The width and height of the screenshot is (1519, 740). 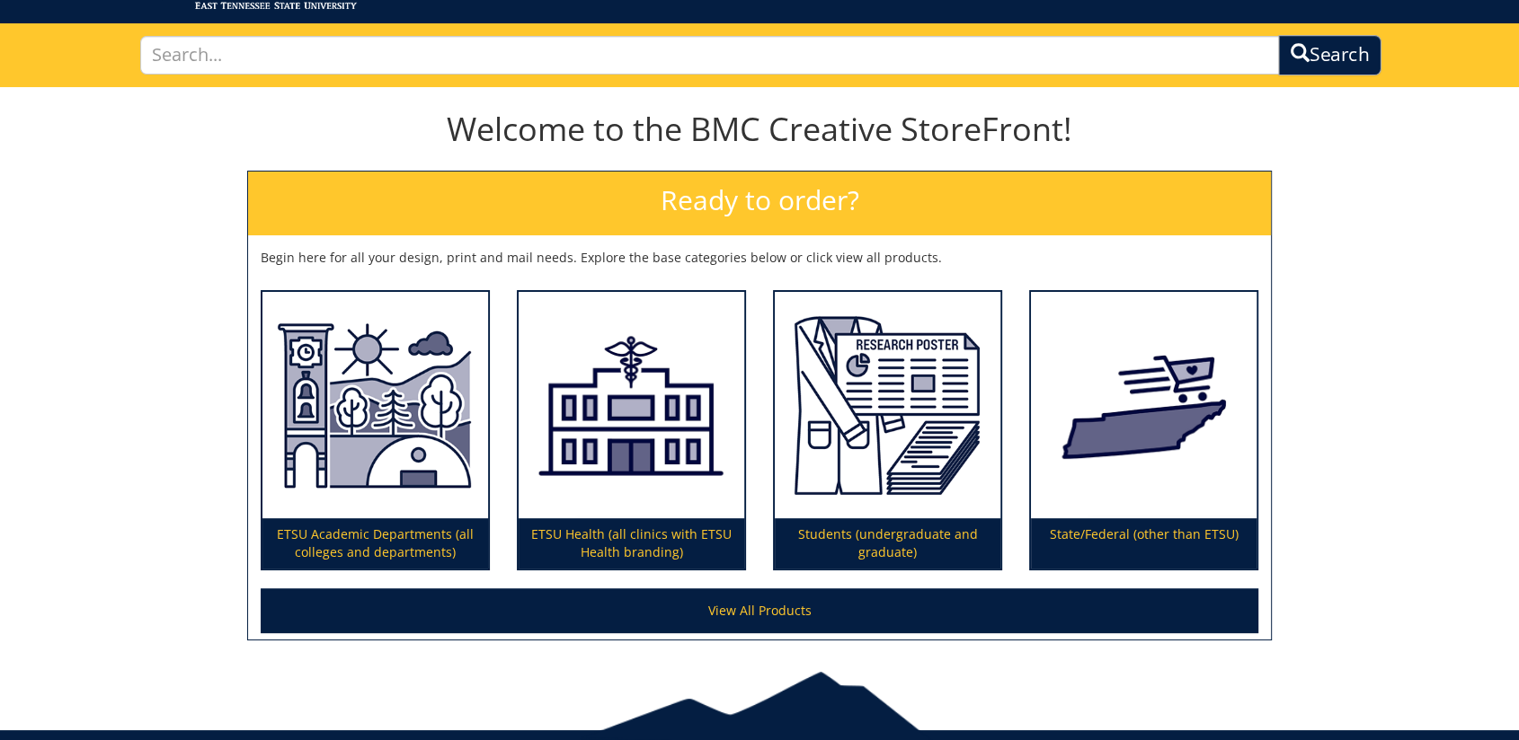 I want to click on button: Search, so click(x=1329, y=55).